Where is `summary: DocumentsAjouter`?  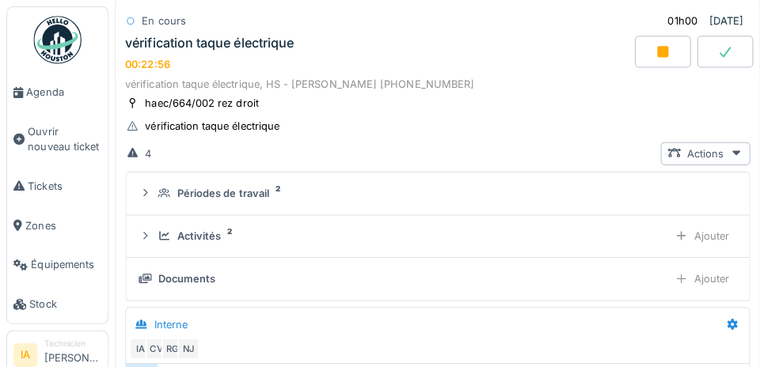 summary: DocumentsAjouter is located at coordinates (434, 276).